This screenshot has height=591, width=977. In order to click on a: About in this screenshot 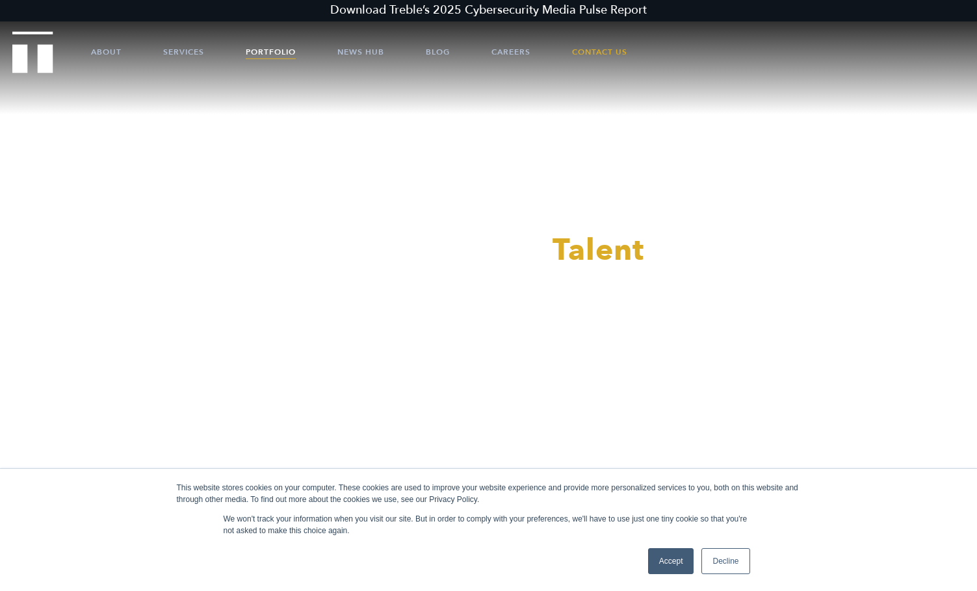, I will do `click(106, 52)`.